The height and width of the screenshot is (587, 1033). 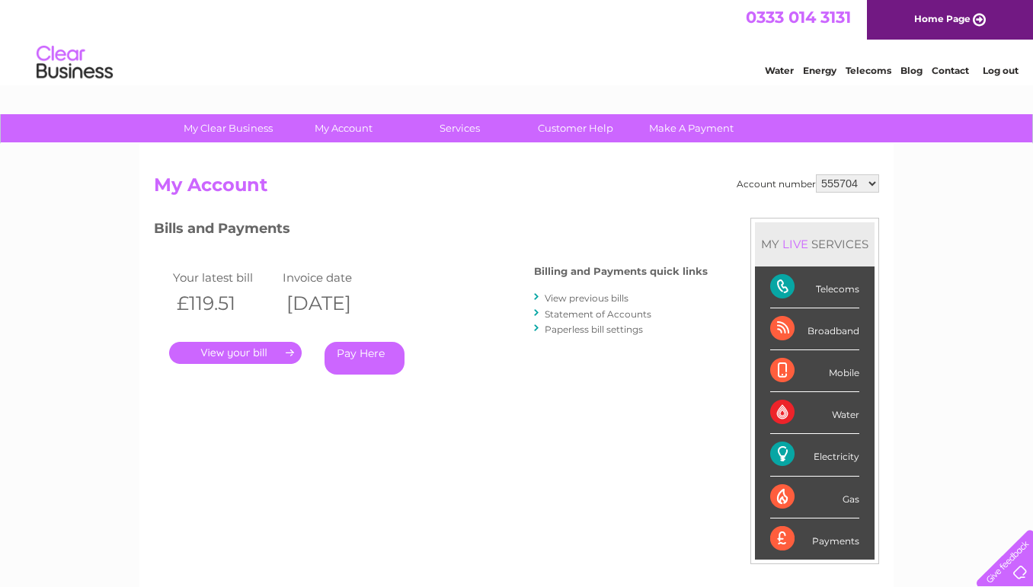 I want to click on a: Telecoms, so click(x=869, y=70).